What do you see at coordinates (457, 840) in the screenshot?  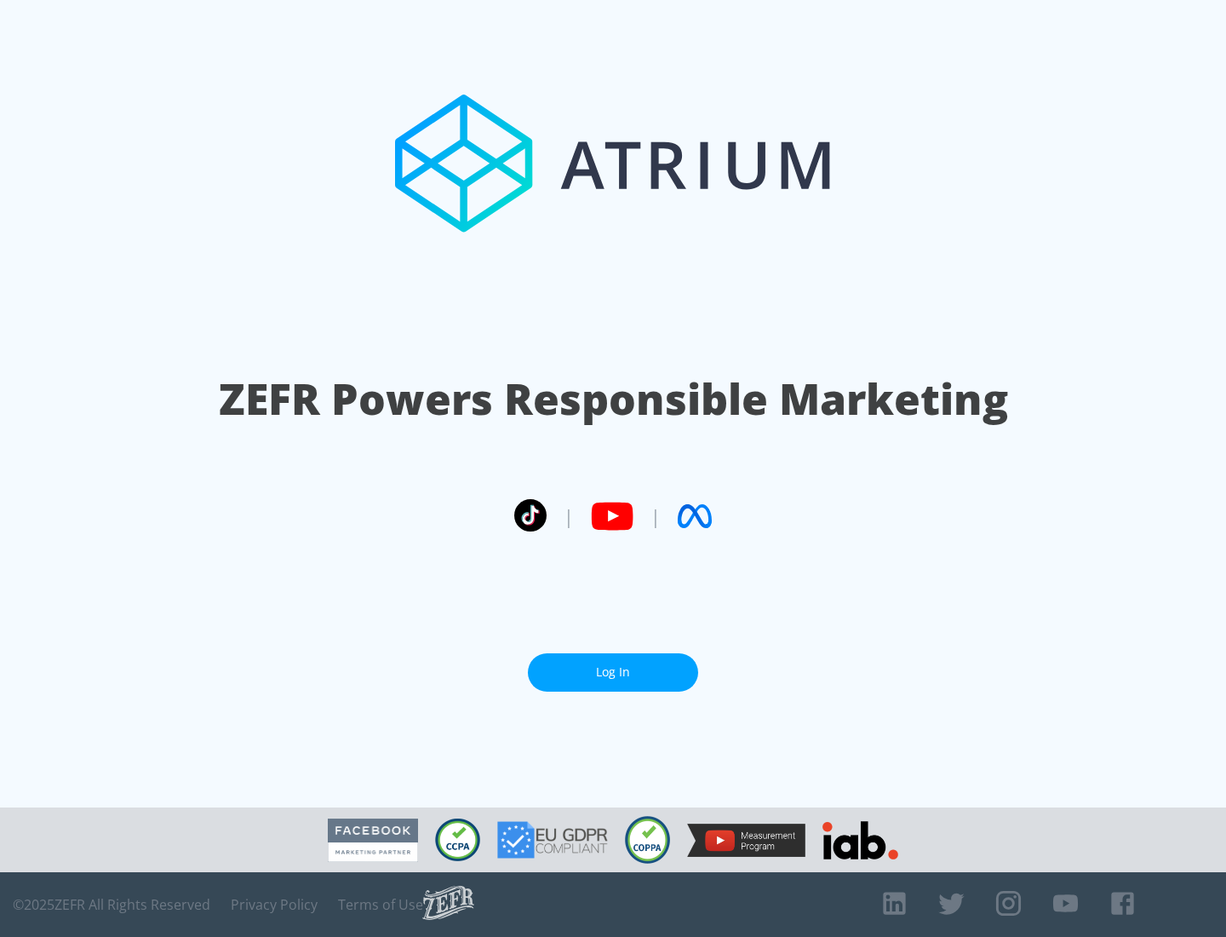 I see `img: CCPA Compliant` at bounding box center [457, 840].